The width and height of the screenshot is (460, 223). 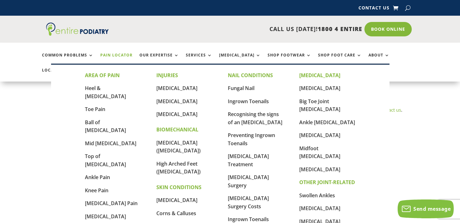 What do you see at coordinates (250, 75) in the screenshot?
I see `strong: NAIL CONDITIONS` at bounding box center [250, 75].